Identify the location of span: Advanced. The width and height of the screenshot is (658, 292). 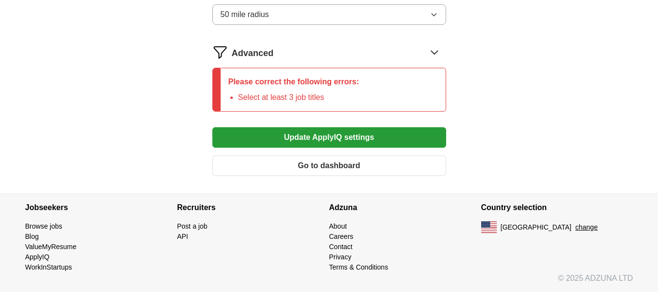
(253, 53).